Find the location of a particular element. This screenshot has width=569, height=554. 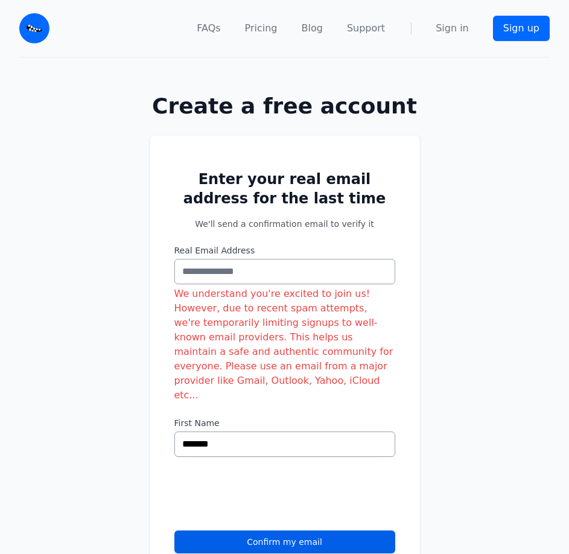

a: Support is located at coordinates (366, 28).